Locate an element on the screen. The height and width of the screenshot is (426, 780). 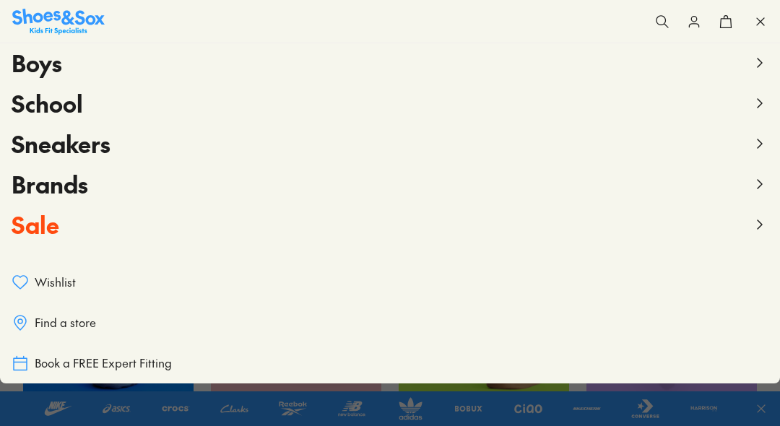
a: Book a FREE Expert Fitting is located at coordinates (390, 363).